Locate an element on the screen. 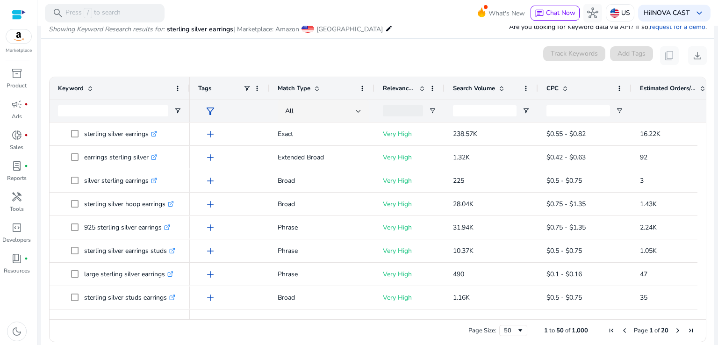 The width and height of the screenshot is (718, 345). span: Chat Now is located at coordinates (561, 13).